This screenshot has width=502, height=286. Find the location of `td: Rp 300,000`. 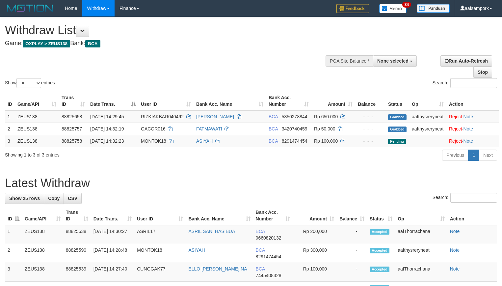

td: Rp 300,000 is located at coordinates (315, 253).